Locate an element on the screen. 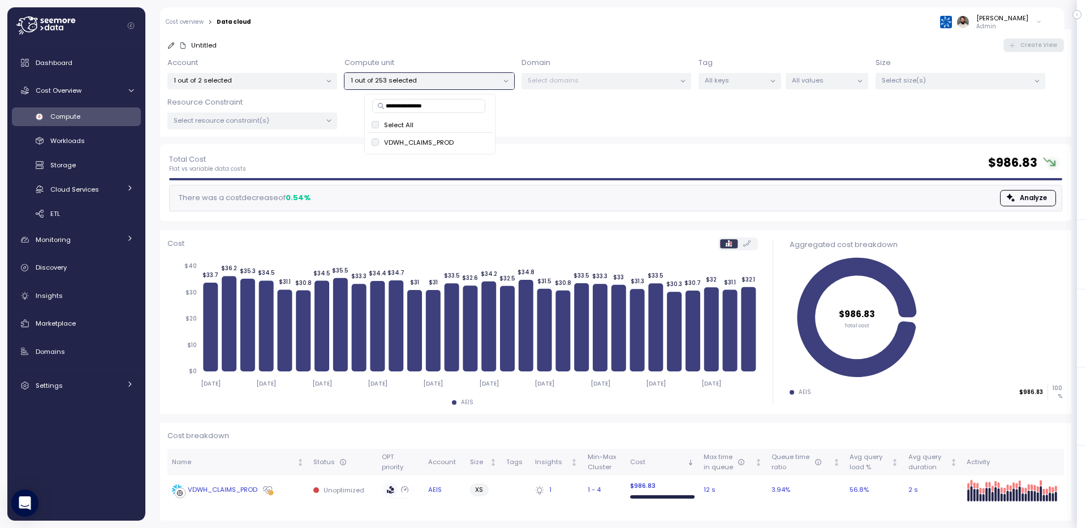 The width and height of the screenshot is (1086, 528). span: Workloads is located at coordinates (67, 141).